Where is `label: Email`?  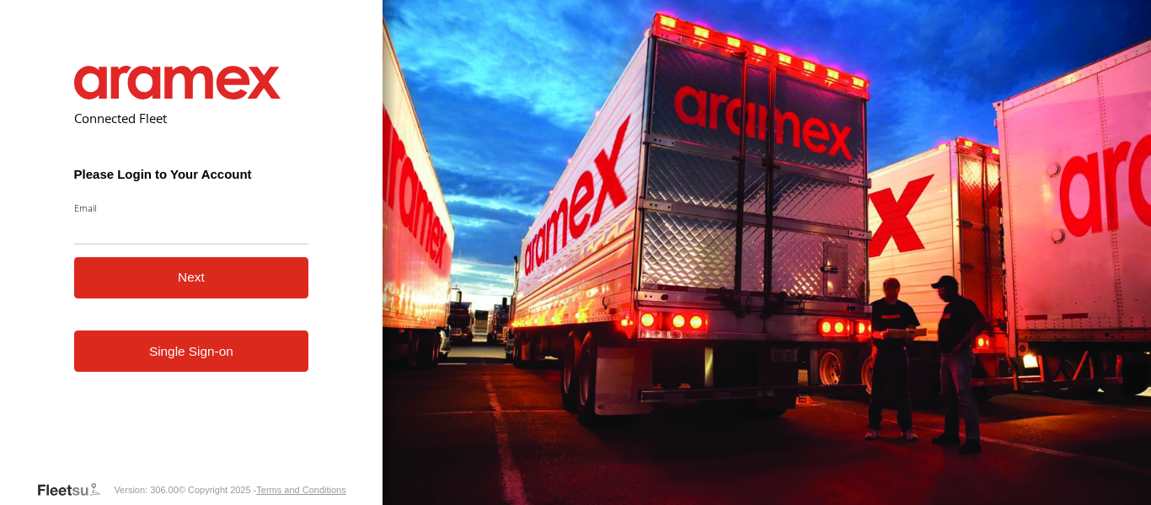
label: Email is located at coordinates (191, 207).